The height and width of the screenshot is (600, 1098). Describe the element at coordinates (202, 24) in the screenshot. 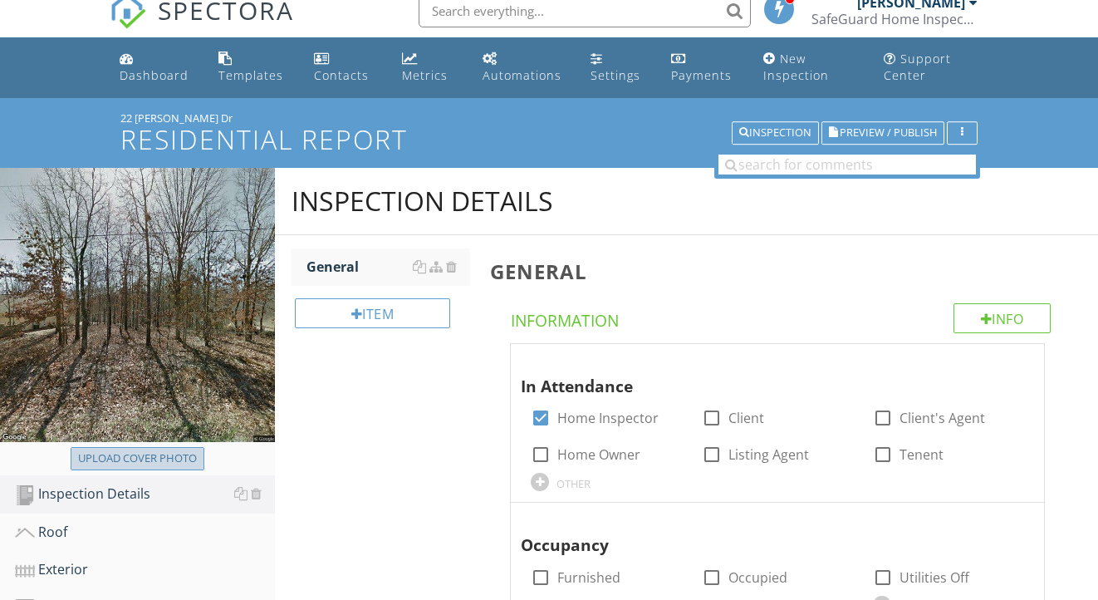

I see `a: SPECTORA` at that location.